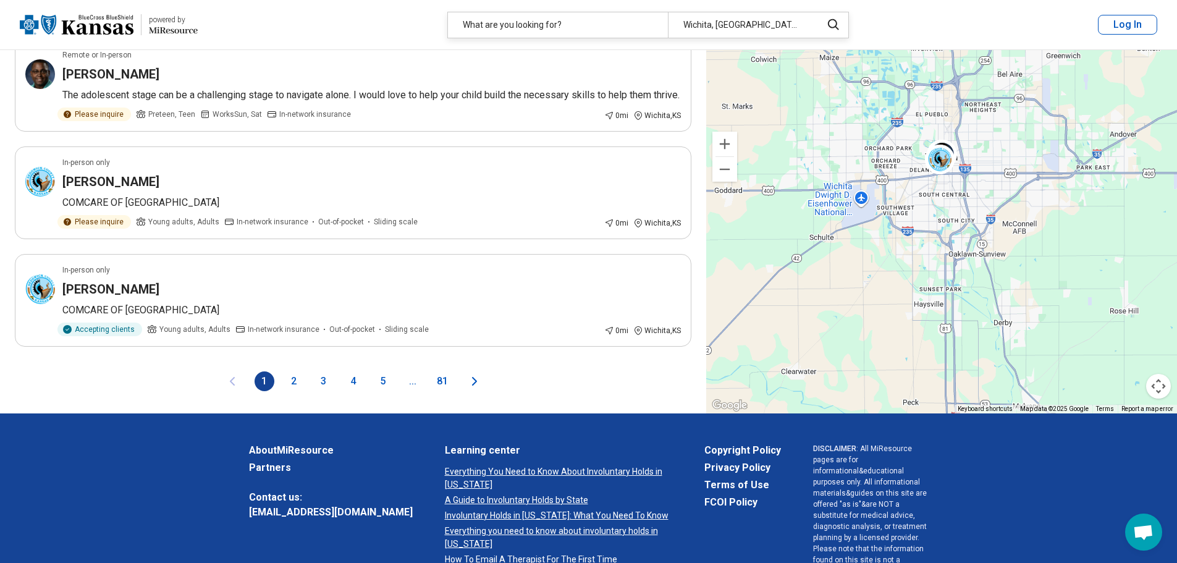 The image size is (1177, 563). Describe the element at coordinates (264, 381) in the screenshot. I see `button: 1` at that location.